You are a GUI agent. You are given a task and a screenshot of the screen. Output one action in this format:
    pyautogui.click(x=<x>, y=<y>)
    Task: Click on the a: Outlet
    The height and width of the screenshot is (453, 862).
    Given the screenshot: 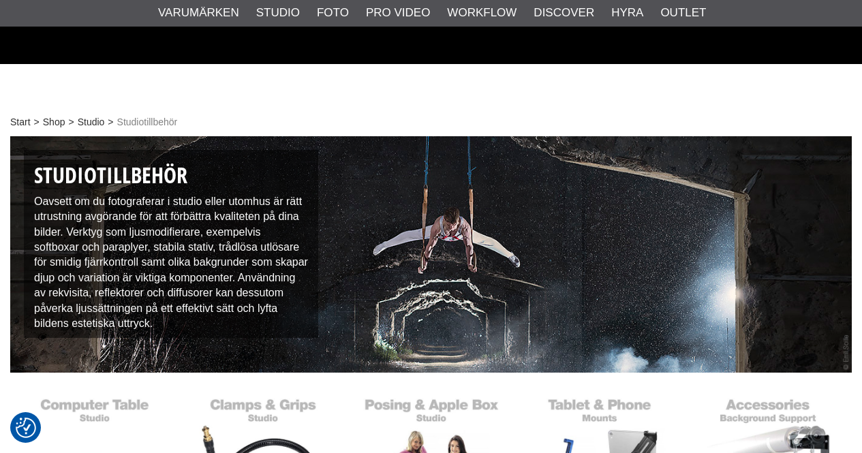 What is the action you would take?
    pyautogui.click(x=683, y=13)
    